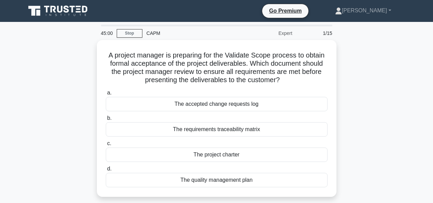 The image size is (433, 203). I want to click on a: Stop, so click(129, 33).